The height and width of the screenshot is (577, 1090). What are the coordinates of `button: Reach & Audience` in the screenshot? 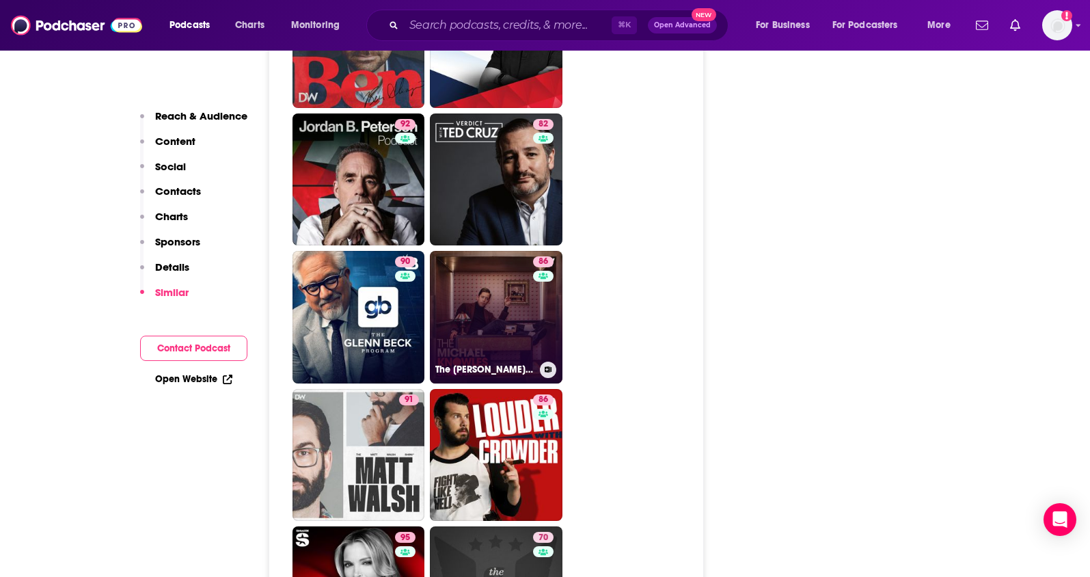 It's located at (193, 122).